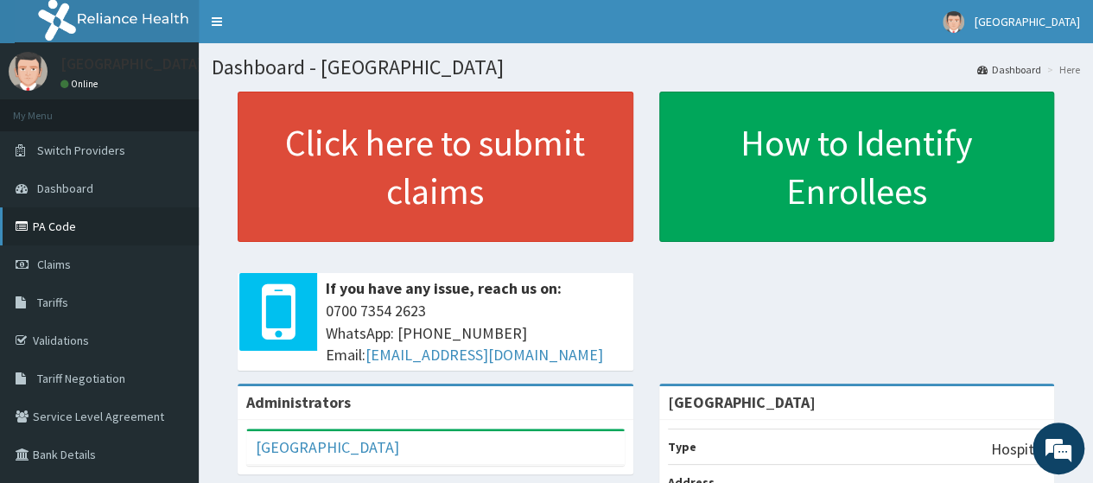 This screenshot has width=1093, height=483. Describe the element at coordinates (1061, 69) in the screenshot. I see `li: Here` at that location.